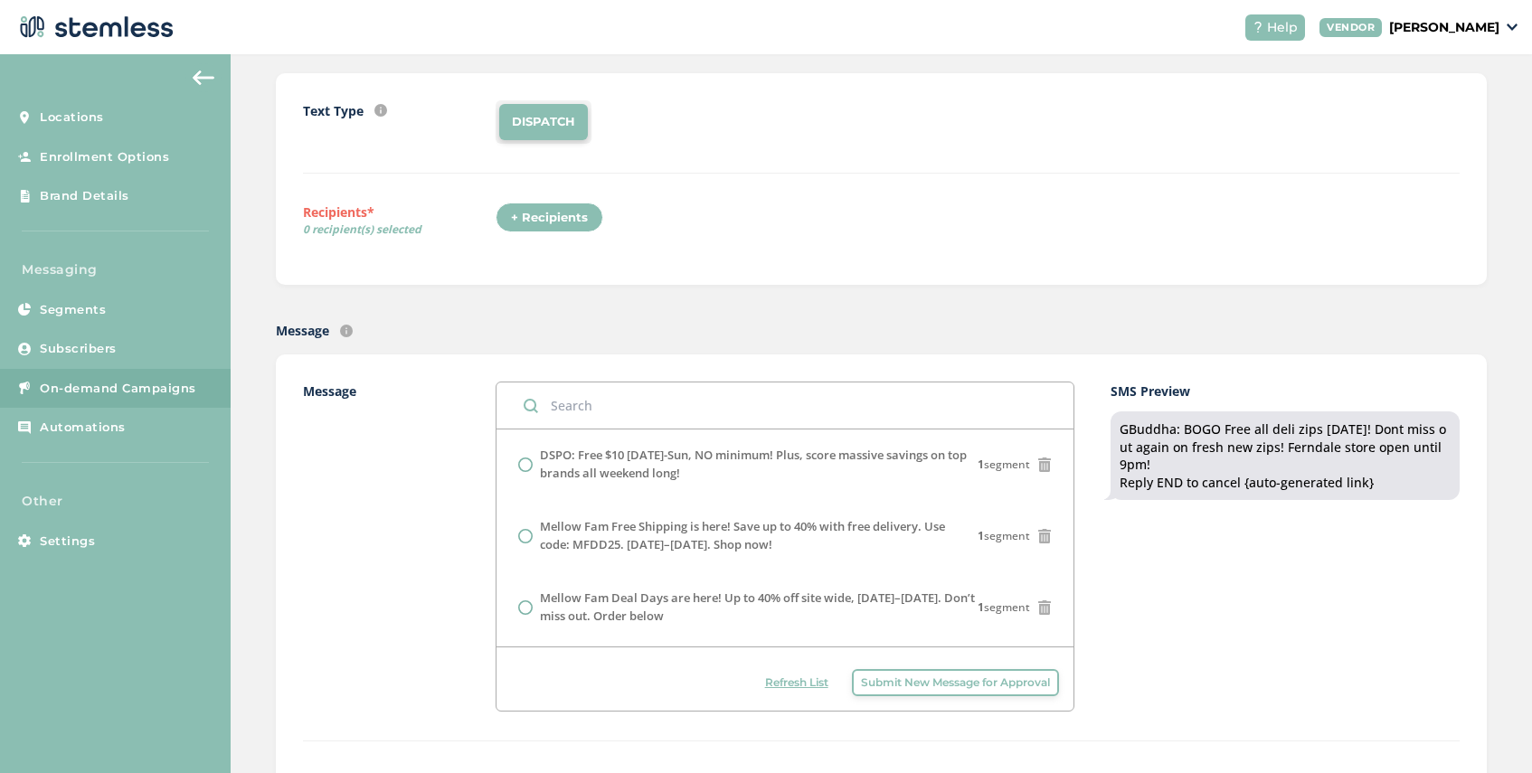 This screenshot has height=773, width=1532. I want to click on span: Segments, so click(72, 310).